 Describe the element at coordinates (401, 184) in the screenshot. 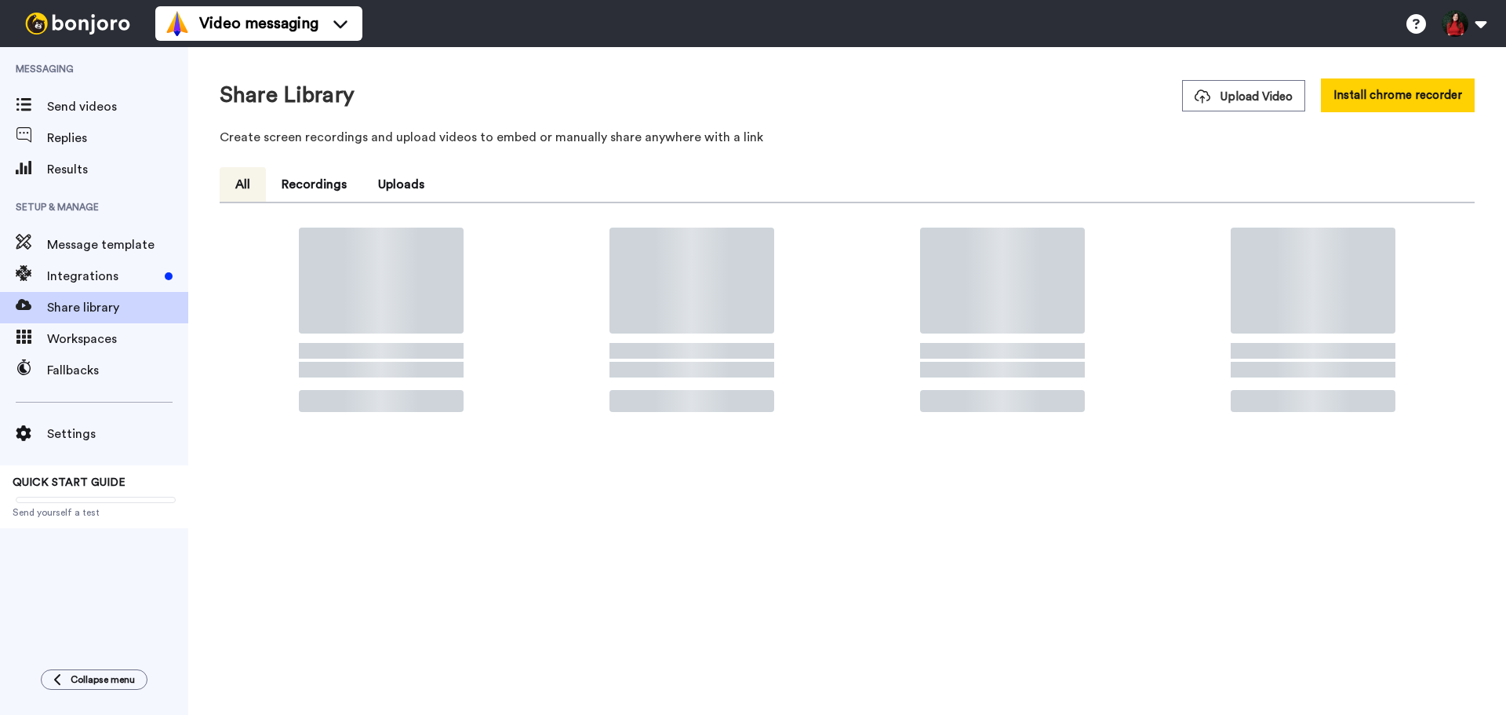

I see `button: Uploads` at that location.